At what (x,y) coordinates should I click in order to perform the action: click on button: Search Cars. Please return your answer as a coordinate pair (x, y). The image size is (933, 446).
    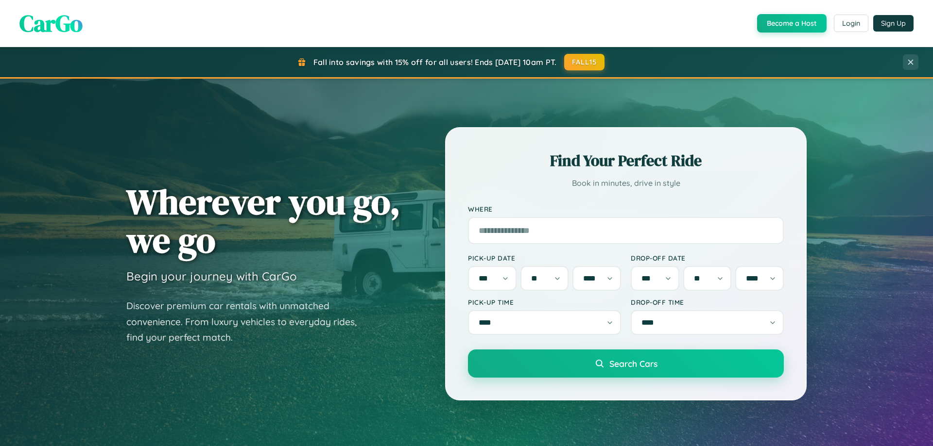
    Looking at the image, I should click on (626, 364).